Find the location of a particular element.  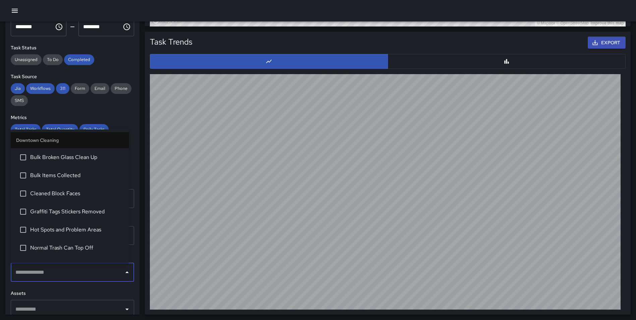

div: Unassigned is located at coordinates (26, 60).